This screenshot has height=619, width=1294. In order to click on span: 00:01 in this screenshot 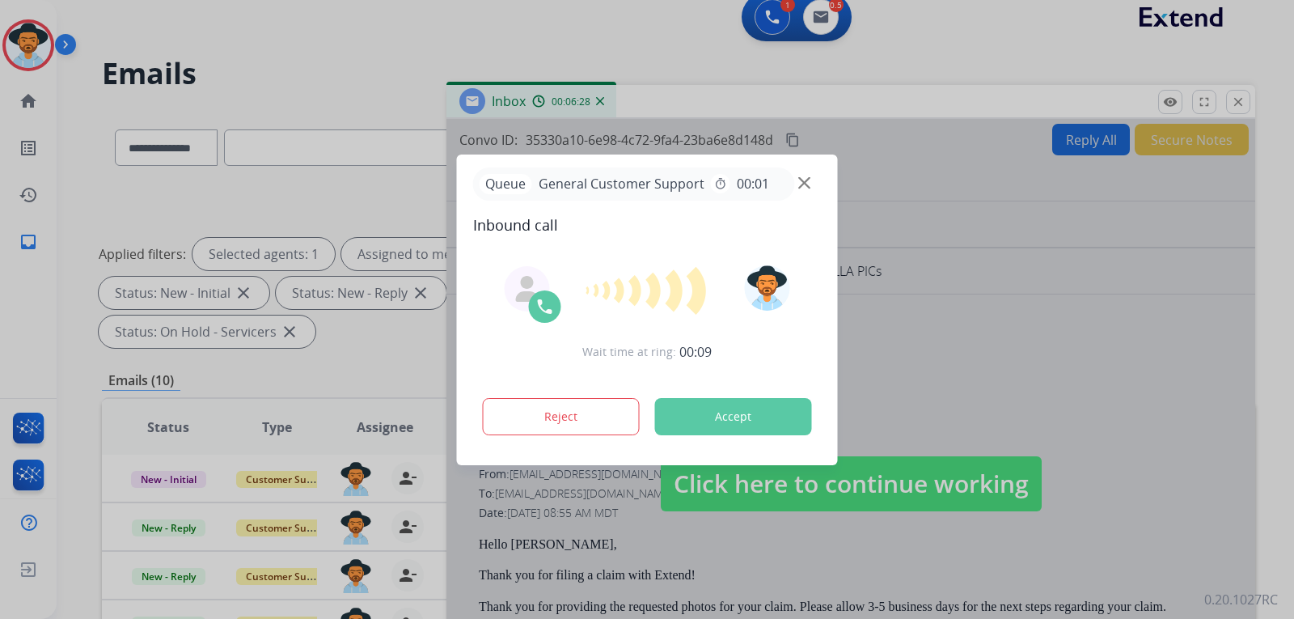, I will do `click(753, 184)`.